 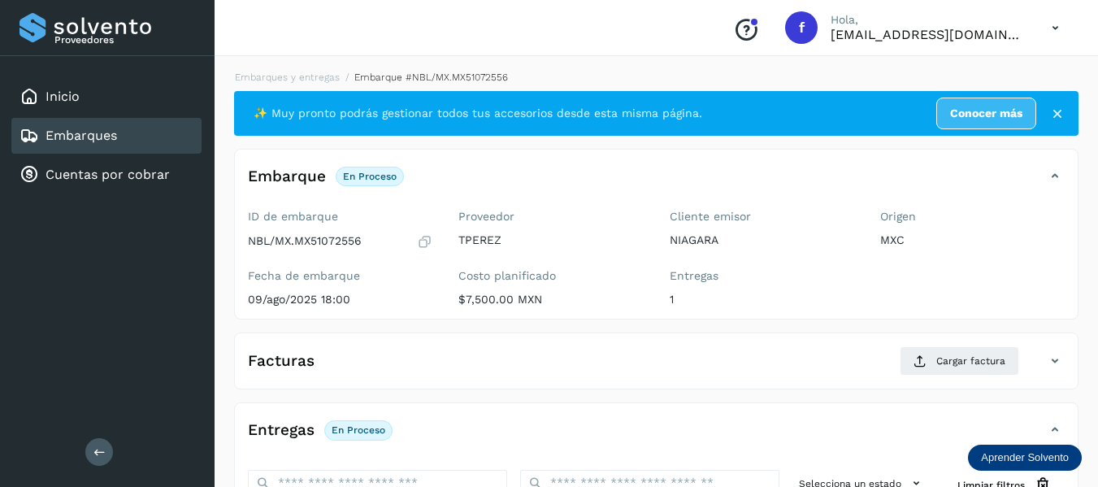 I want to click on p: NIAGARA, so click(x=762, y=240).